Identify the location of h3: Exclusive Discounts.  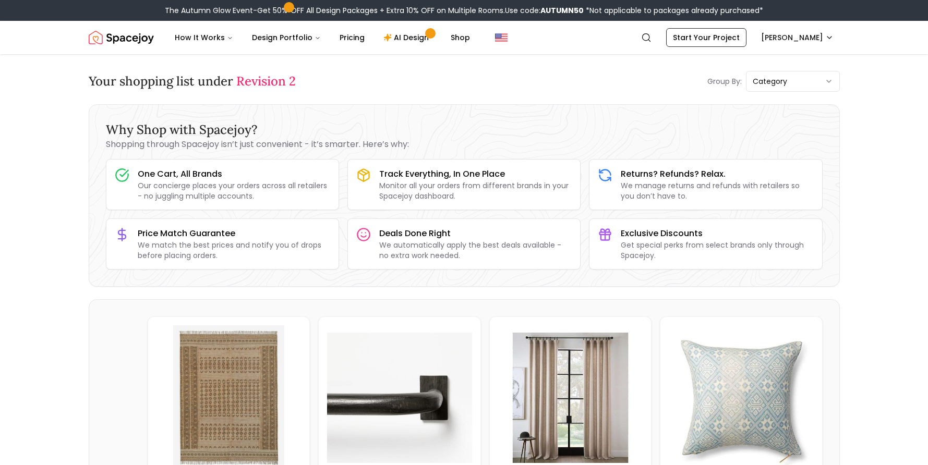
(716, 234).